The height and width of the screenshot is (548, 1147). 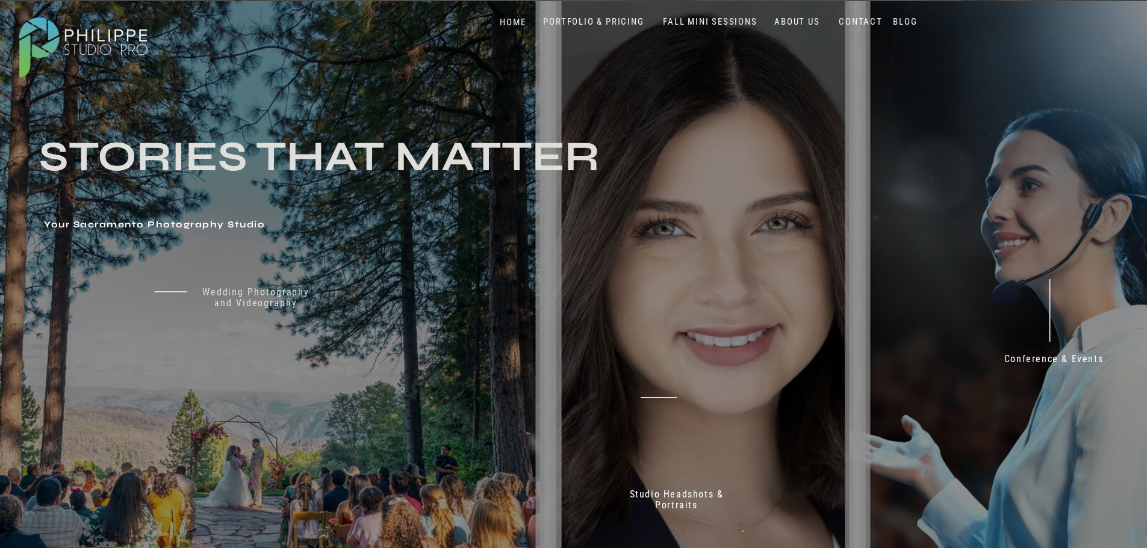 I want to click on nav: Wedding Photography and Videography, so click(x=256, y=303).